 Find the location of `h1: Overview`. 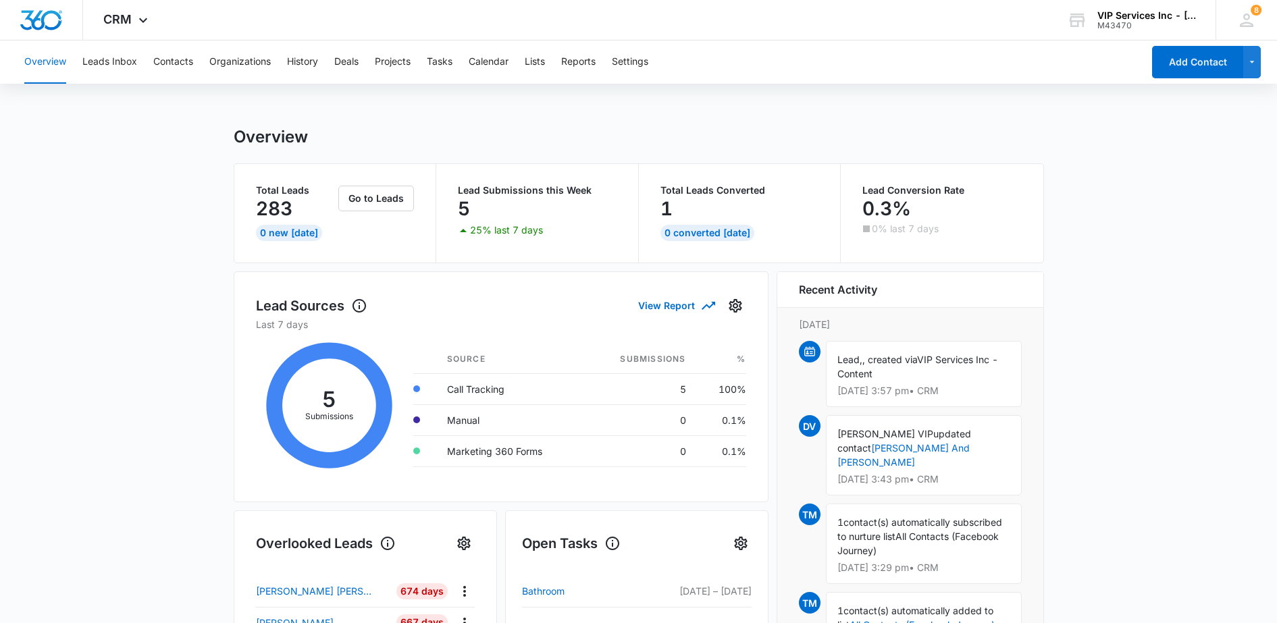

h1: Overview is located at coordinates (271, 137).